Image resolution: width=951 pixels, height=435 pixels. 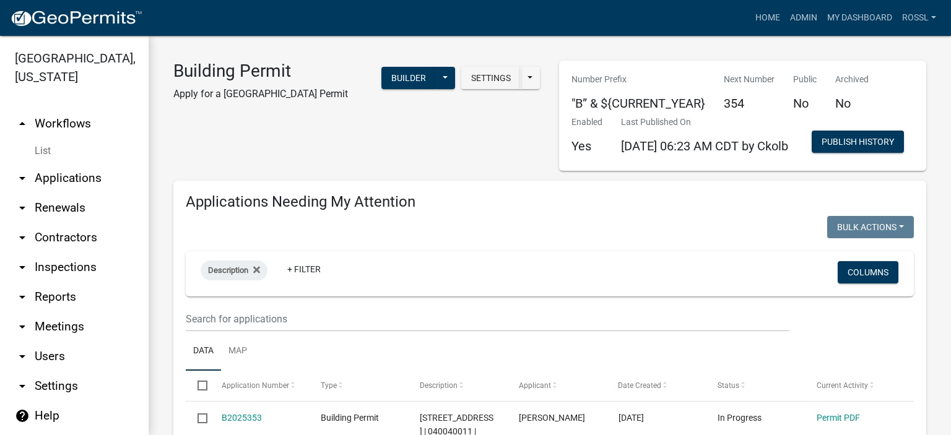 I want to click on button: Publish History, so click(x=857, y=142).